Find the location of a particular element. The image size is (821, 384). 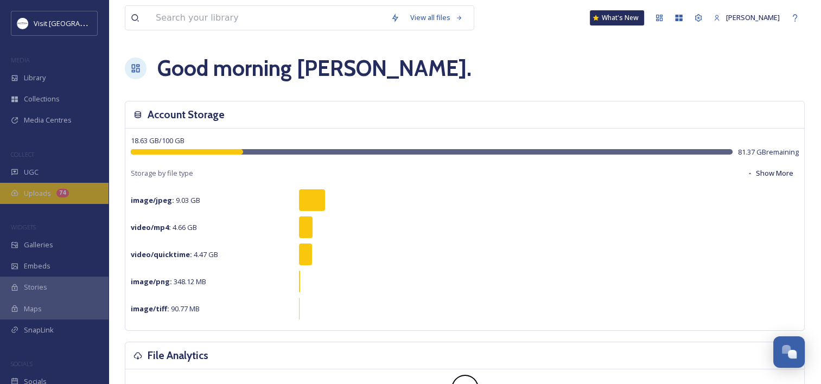

span: Galleries is located at coordinates (39, 245).